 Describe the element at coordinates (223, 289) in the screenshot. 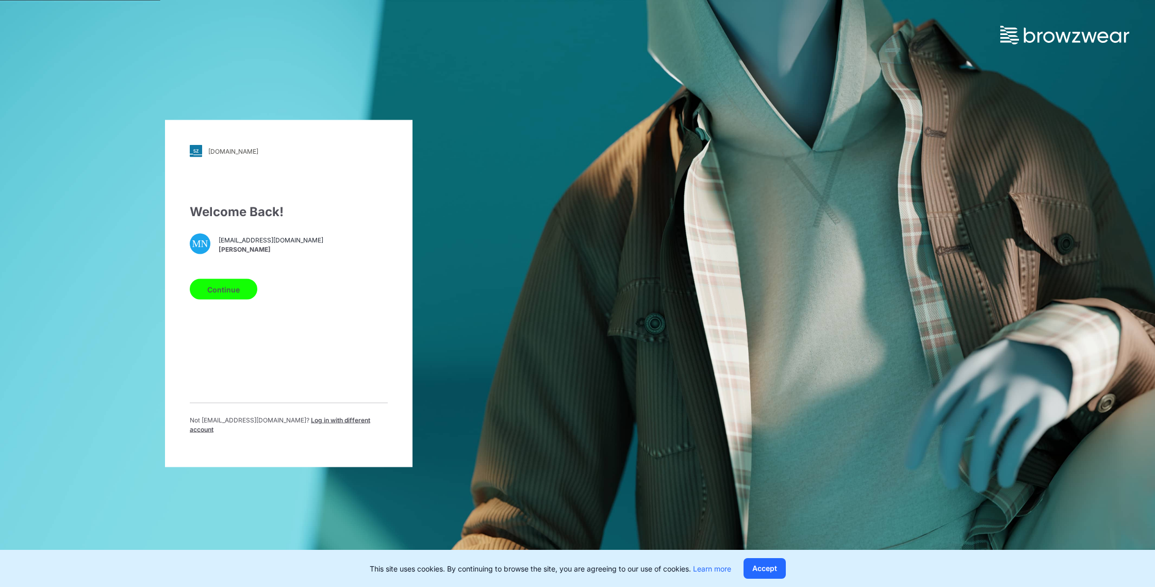

I see `button: Continue` at that location.